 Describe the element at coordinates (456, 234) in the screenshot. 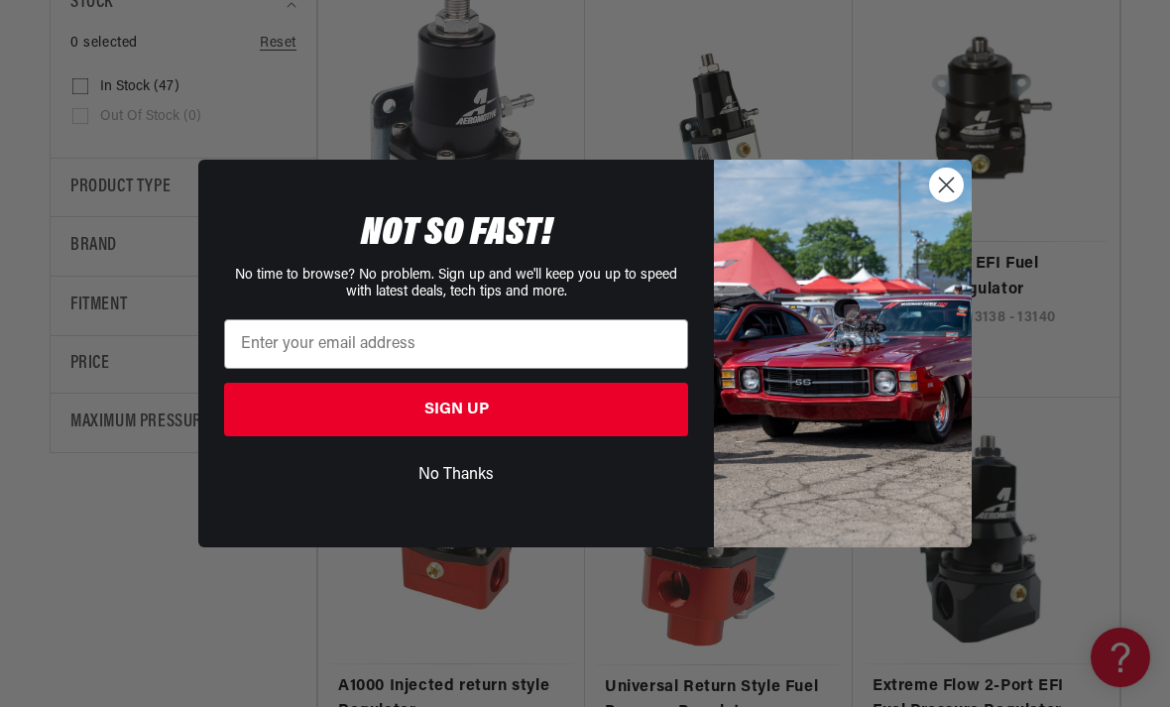

I see `span: NOT SO FAST!` at that location.